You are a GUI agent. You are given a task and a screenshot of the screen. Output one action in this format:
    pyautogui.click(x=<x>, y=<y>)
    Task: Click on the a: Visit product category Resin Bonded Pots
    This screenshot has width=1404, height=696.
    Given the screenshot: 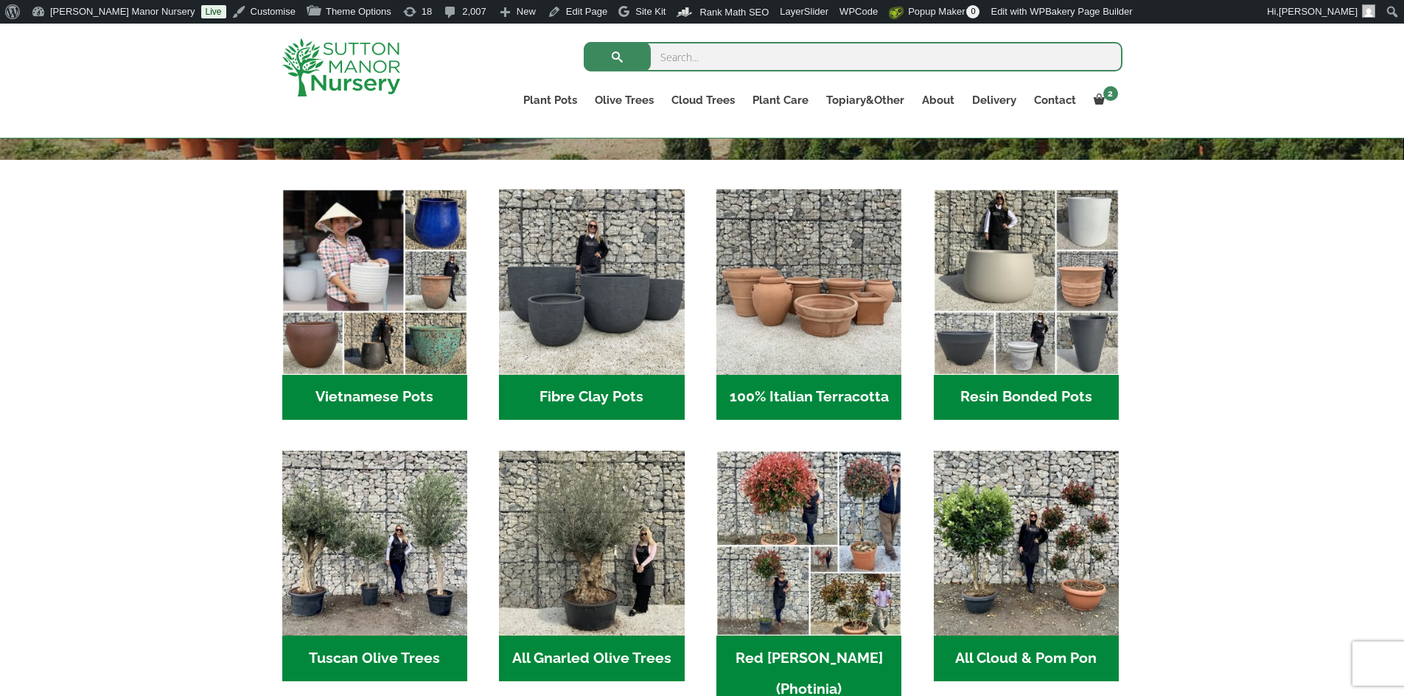 What is the action you would take?
    pyautogui.click(x=1026, y=304)
    